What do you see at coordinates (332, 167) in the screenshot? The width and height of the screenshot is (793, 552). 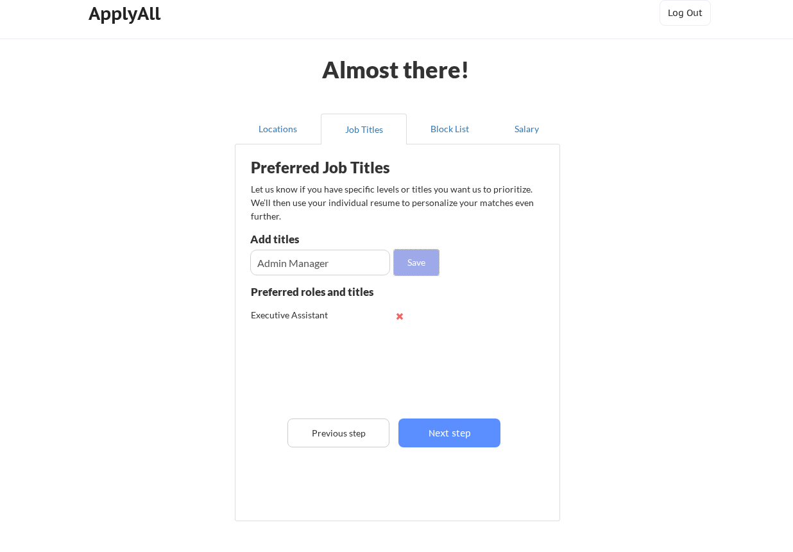 I see `div: Preferred Job Titles` at bounding box center [332, 167].